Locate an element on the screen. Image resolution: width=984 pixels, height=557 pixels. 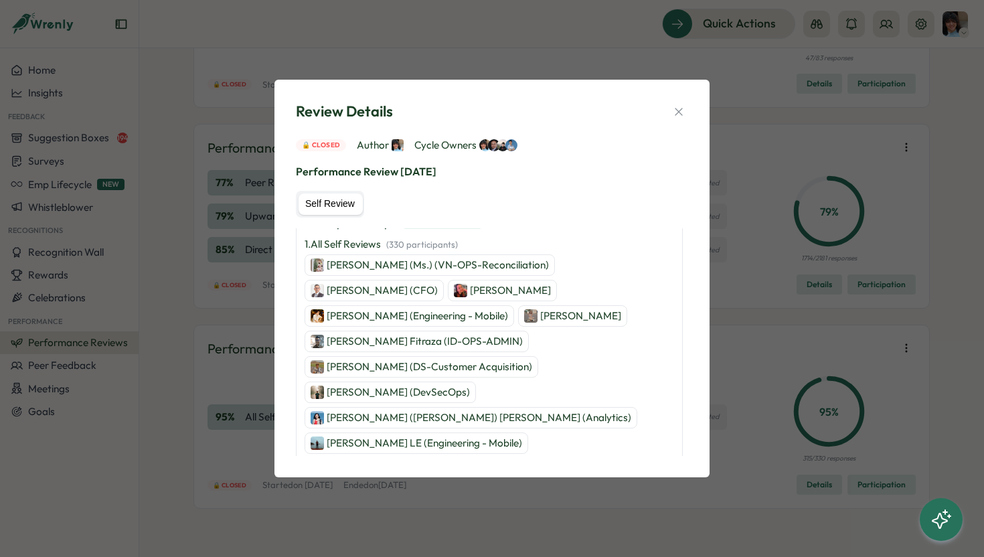
span: Review Details is located at coordinates (344, 111).